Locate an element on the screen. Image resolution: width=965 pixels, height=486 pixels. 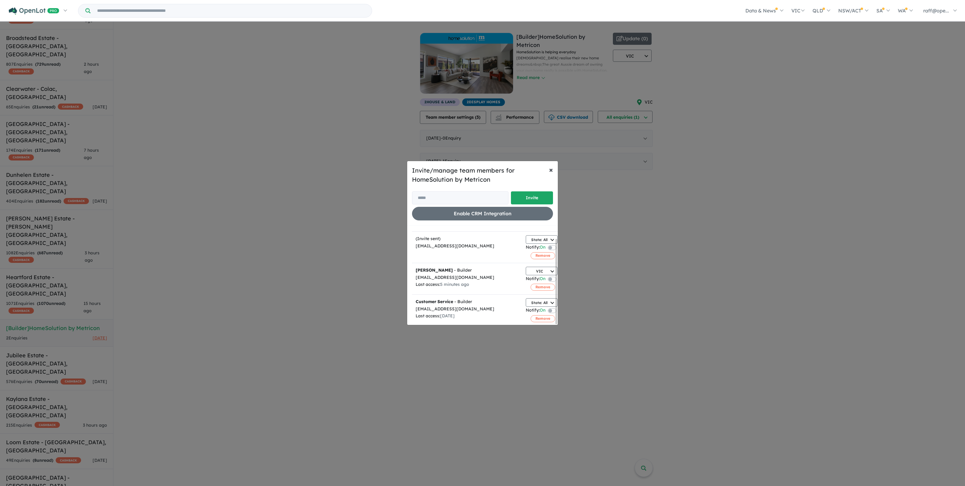
button: Enable CRM Integration is located at coordinates (483, 213).